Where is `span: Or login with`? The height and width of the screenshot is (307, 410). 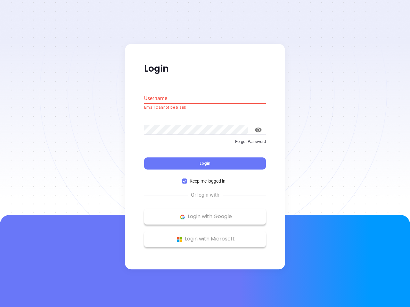
span: Or login with is located at coordinates (205, 196).